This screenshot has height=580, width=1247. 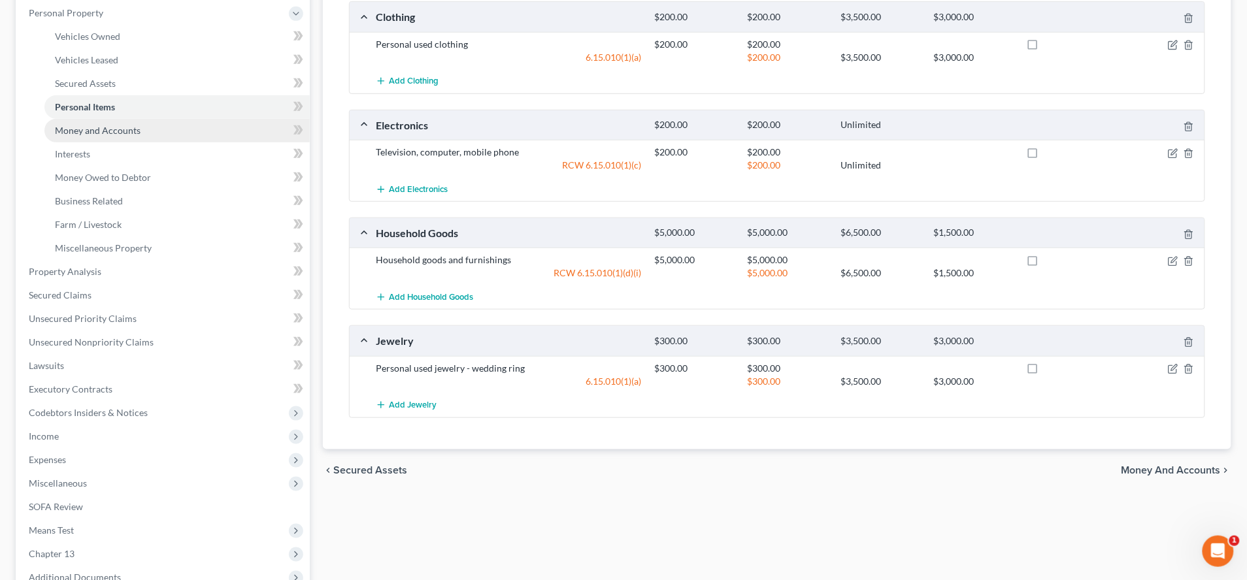 I want to click on div: Electronics, so click(x=509, y=125).